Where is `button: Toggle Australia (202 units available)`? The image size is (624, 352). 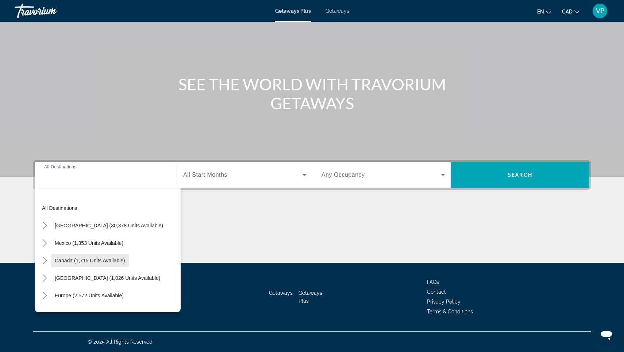 button: Toggle Australia (202 units available) is located at coordinates (45, 313).